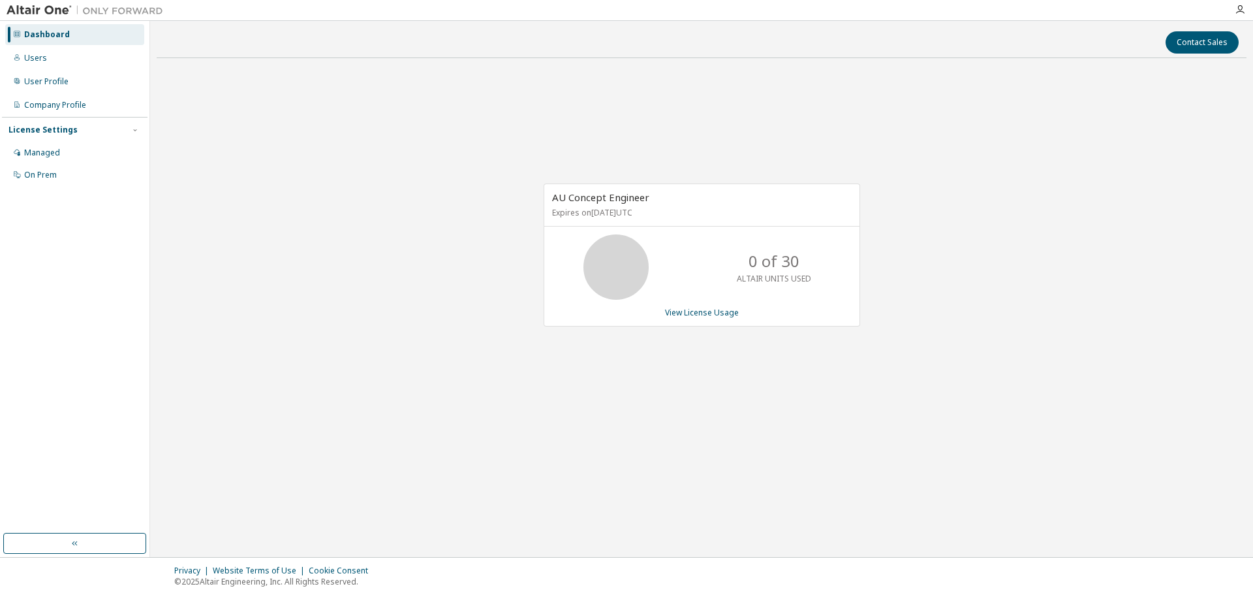  What do you see at coordinates (260, 570) in the screenshot?
I see `div: Website Terms of Use` at bounding box center [260, 570].